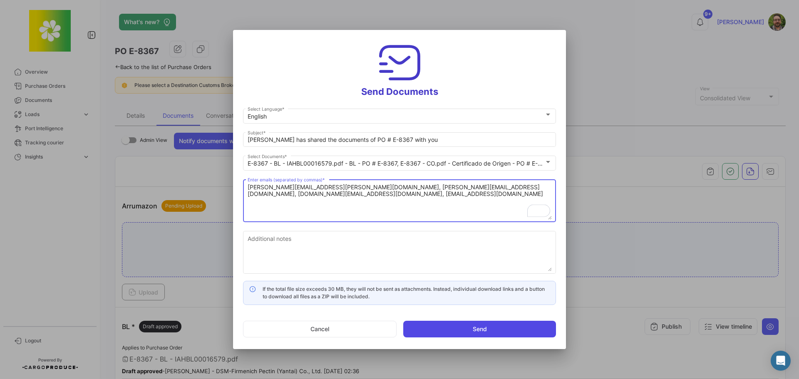 The width and height of the screenshot is (799, 379). Describe the element at coordinates (404, 293) in the screenshot. I see `span: If the total file size exceeds 30 MB, they will not be sent as attachments. Instead, individual d...` at that location.